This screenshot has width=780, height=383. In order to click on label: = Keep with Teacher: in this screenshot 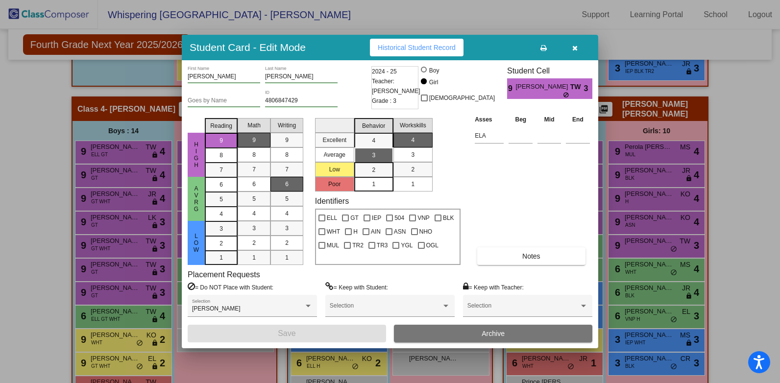, I will do `click(493, 287)`.